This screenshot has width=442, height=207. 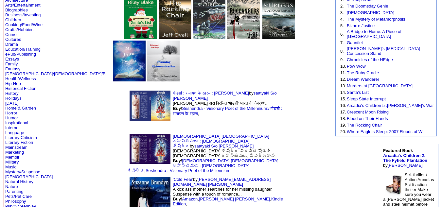 What do you see at coordinates (361, 26) in the screenshot?
I see `a: Bizarre Justice` at bounding box center [361, 26].